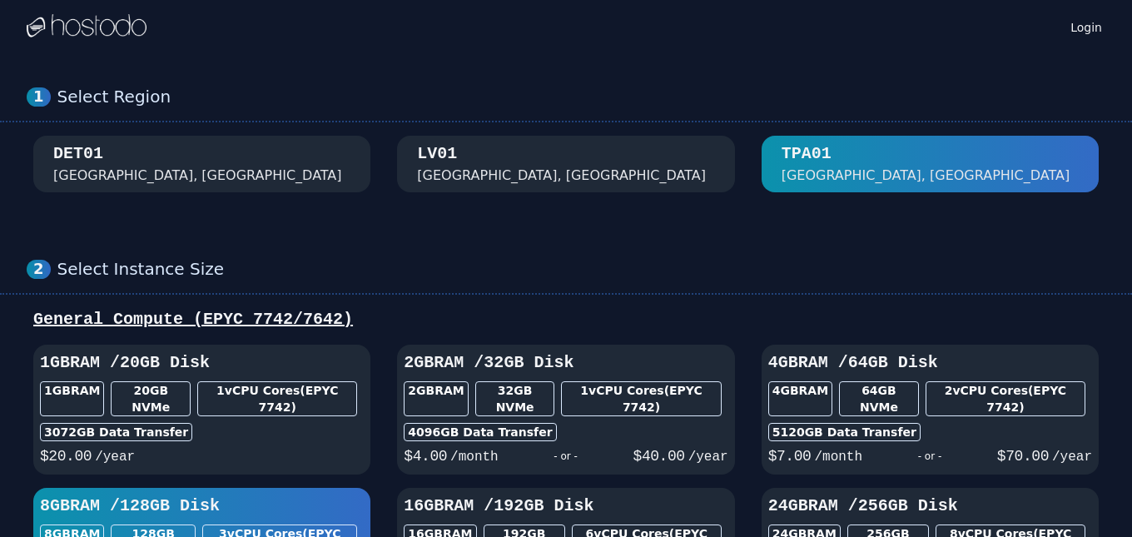 Image resolution: width=1132 pixels, height=537 pixels. Describe the element at coordinates (437, 154) in the screenshot. I see `div: LV01` at that location.